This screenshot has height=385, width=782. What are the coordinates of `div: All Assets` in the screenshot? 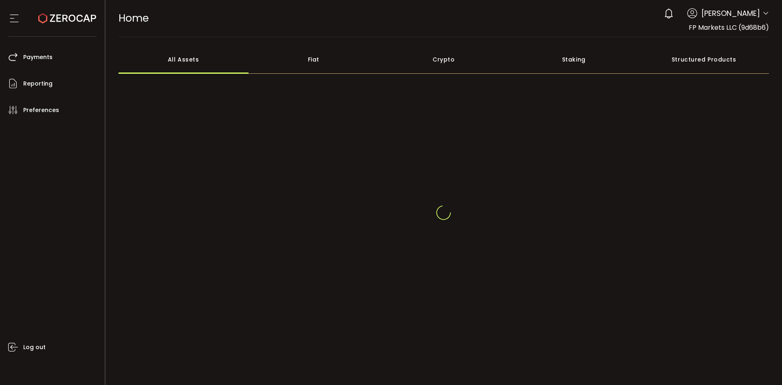 It's located at (184, 59).